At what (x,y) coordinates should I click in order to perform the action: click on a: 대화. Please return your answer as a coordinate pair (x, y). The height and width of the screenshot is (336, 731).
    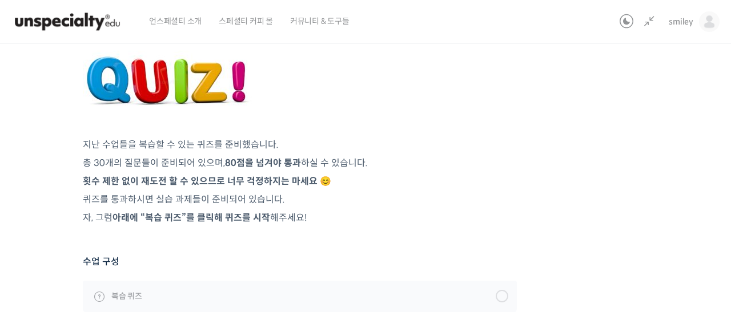
    Looking at the image, I should click on (111, 256).